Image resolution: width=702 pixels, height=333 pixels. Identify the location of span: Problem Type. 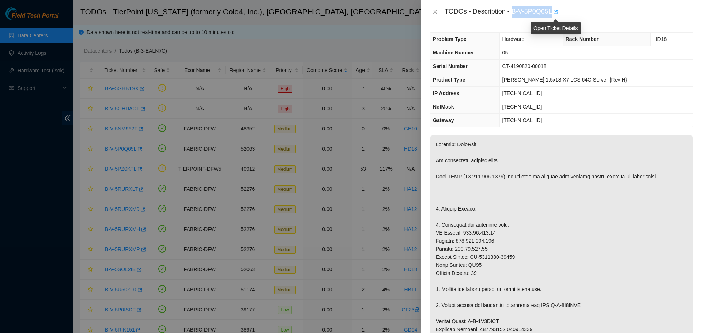
(449, 39).